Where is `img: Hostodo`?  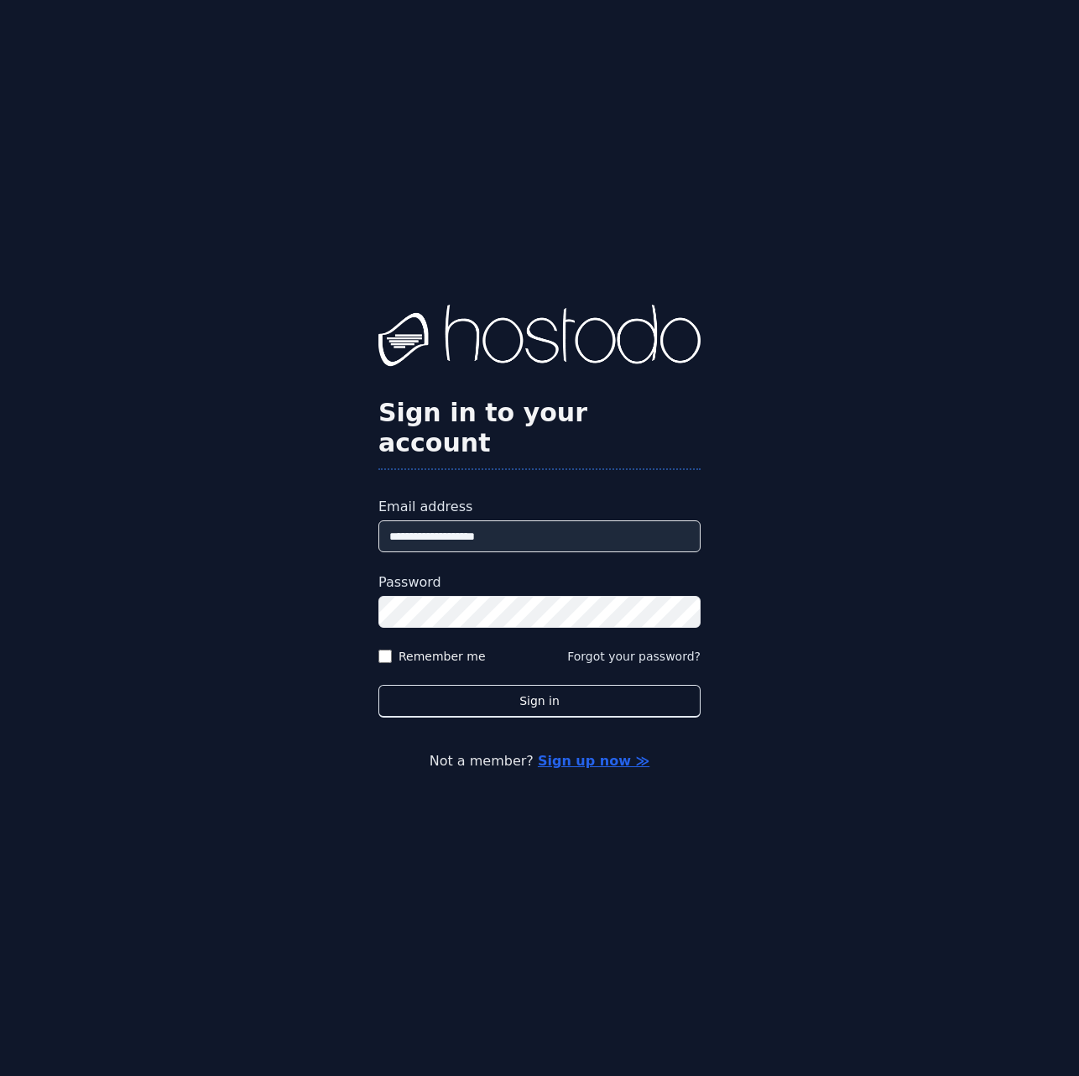
img: Hostodo is located at coordinates (540, 338).